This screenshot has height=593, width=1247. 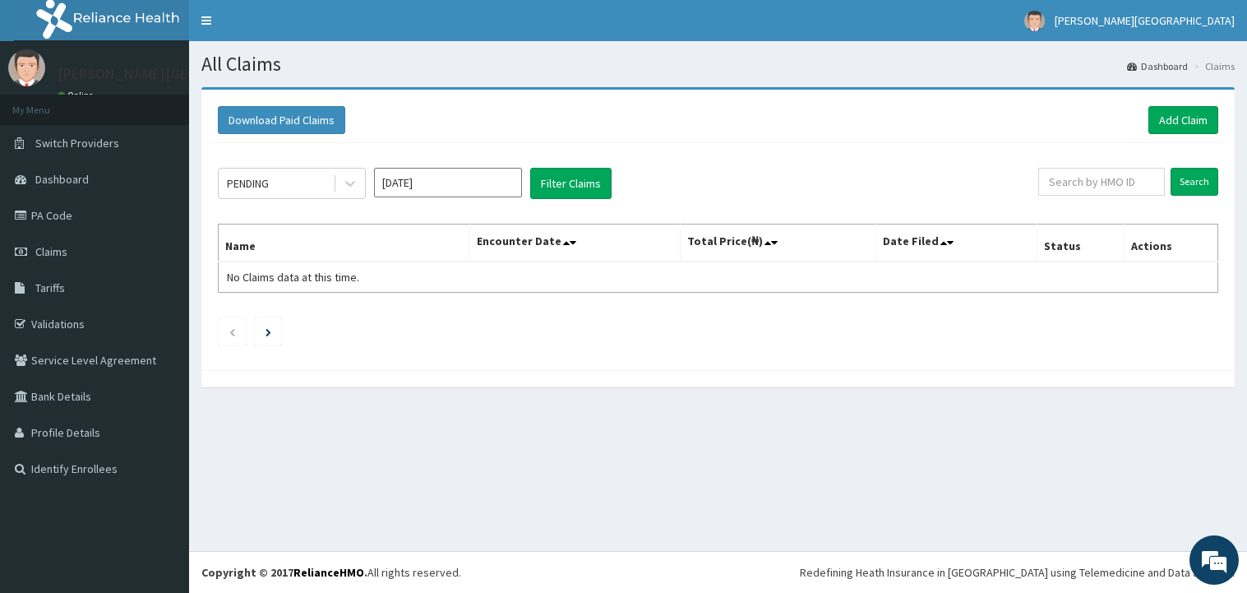 I want to click on li: Claims, so click(x=1212, y=66).